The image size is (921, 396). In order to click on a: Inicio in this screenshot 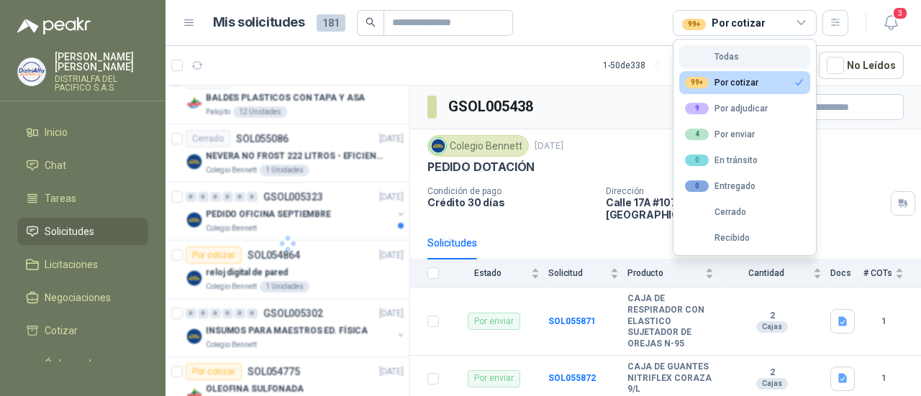, I will do `click(83, 132)`.